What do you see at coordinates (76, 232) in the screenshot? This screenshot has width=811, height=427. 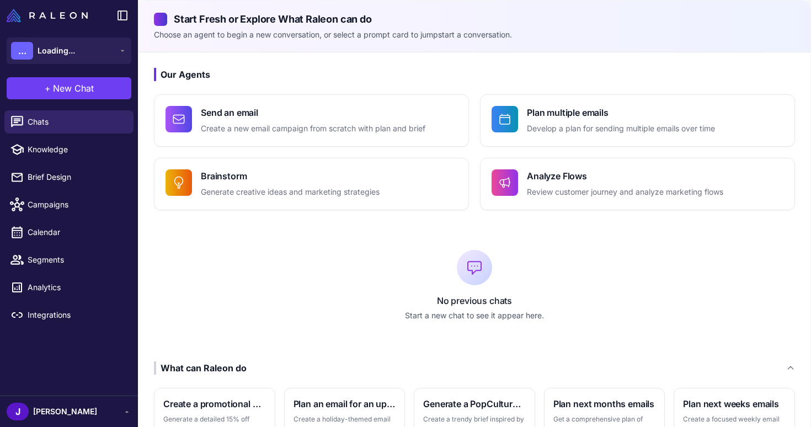 I see `span: Calendar` at bounding box center [76, 232].